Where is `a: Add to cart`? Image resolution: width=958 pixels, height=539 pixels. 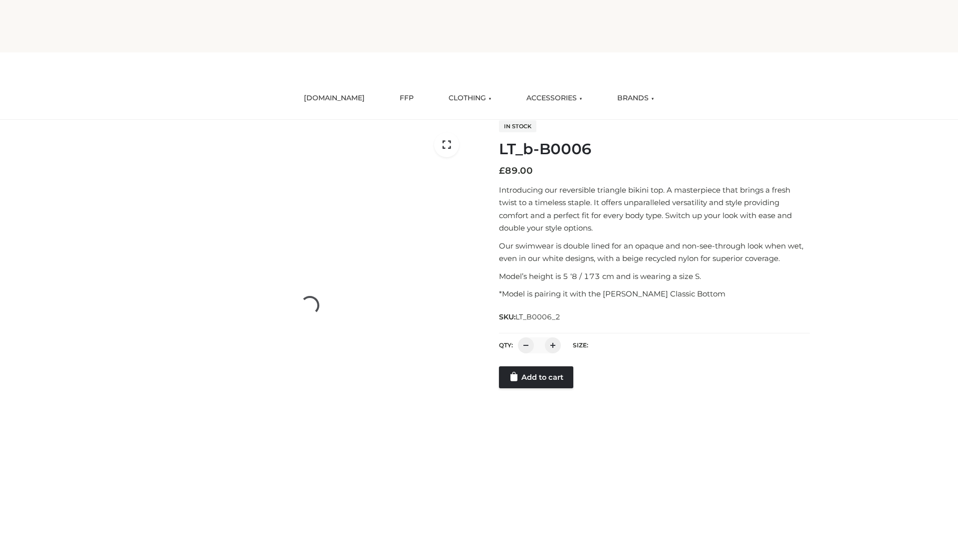 a: Add to cart is located at coordinates (536, 377).